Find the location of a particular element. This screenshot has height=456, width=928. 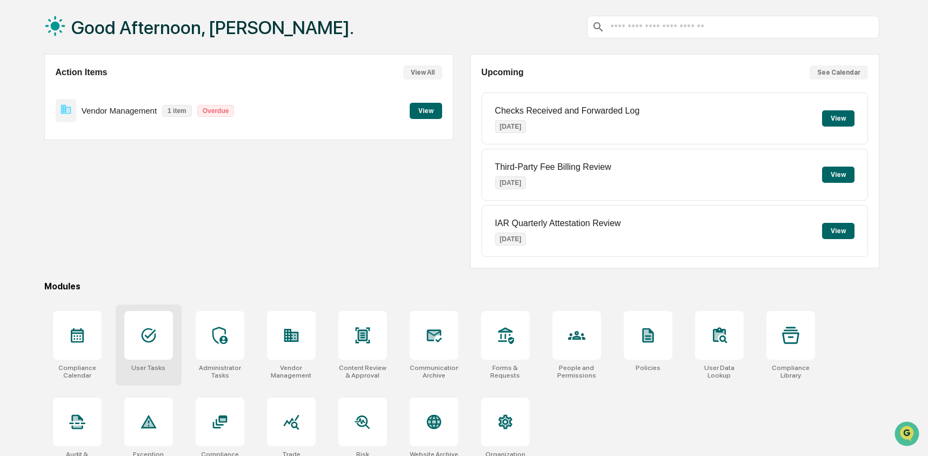

button: See Calendar is located at coordinates (839, 72).